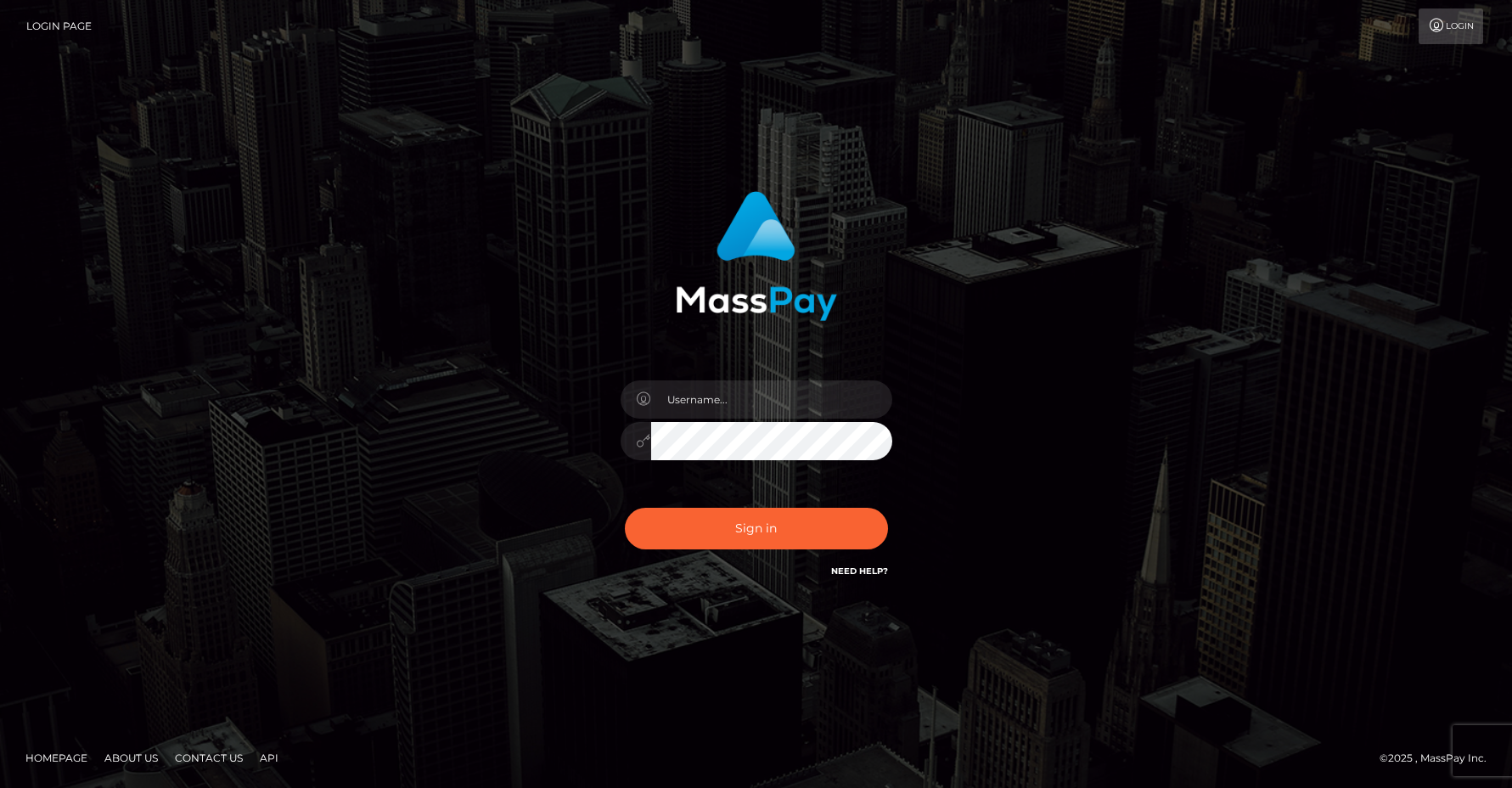  I want to click on div: © 2025 , MassPay Inc., so click(1440, 758).